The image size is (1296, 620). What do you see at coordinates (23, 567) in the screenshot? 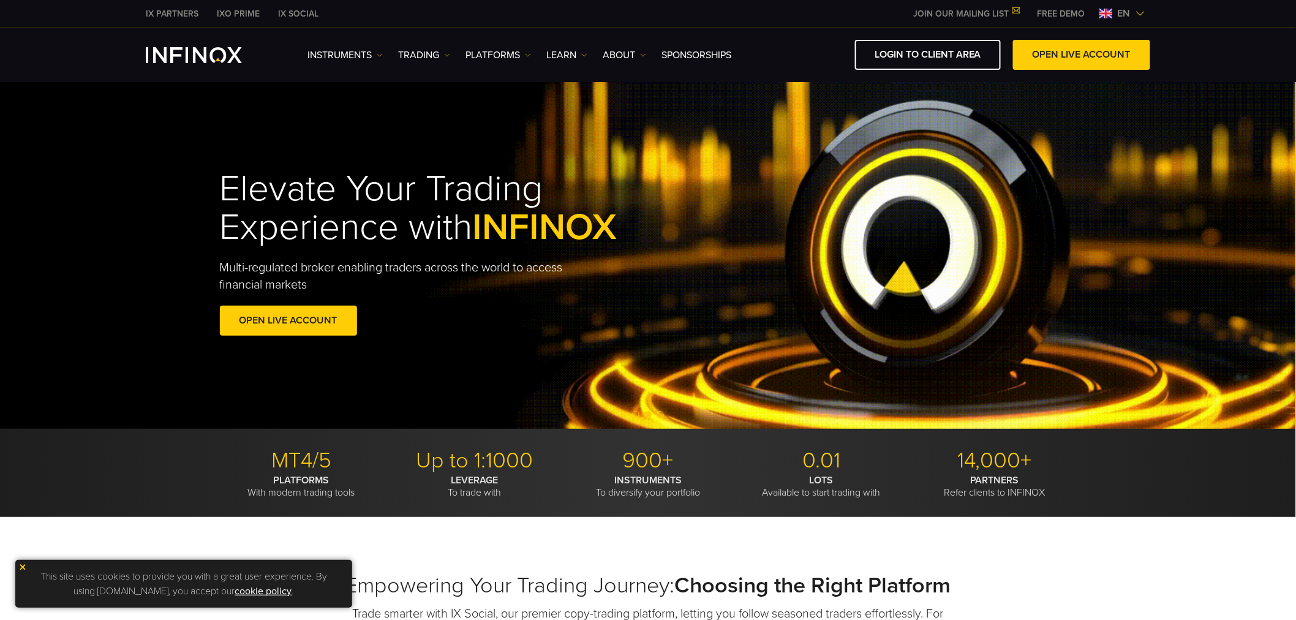
I see `img: yellow close icon` at bounding box center [23, 567].